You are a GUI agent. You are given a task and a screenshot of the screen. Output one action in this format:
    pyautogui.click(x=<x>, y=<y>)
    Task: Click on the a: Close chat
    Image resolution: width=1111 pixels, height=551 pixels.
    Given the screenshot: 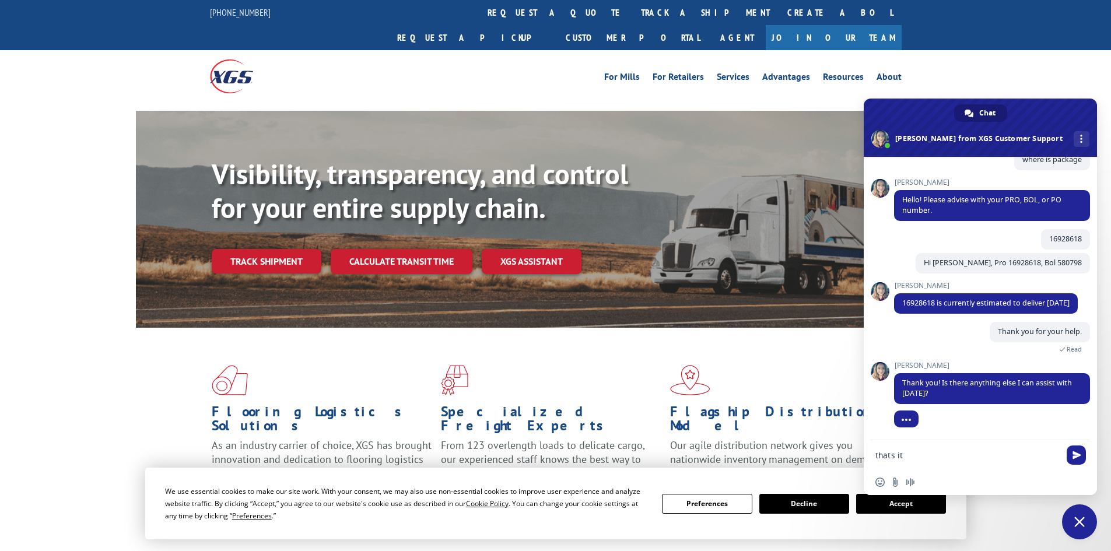 What is the action you would take?
    pyautogui.click(x=1080, y=522)
    